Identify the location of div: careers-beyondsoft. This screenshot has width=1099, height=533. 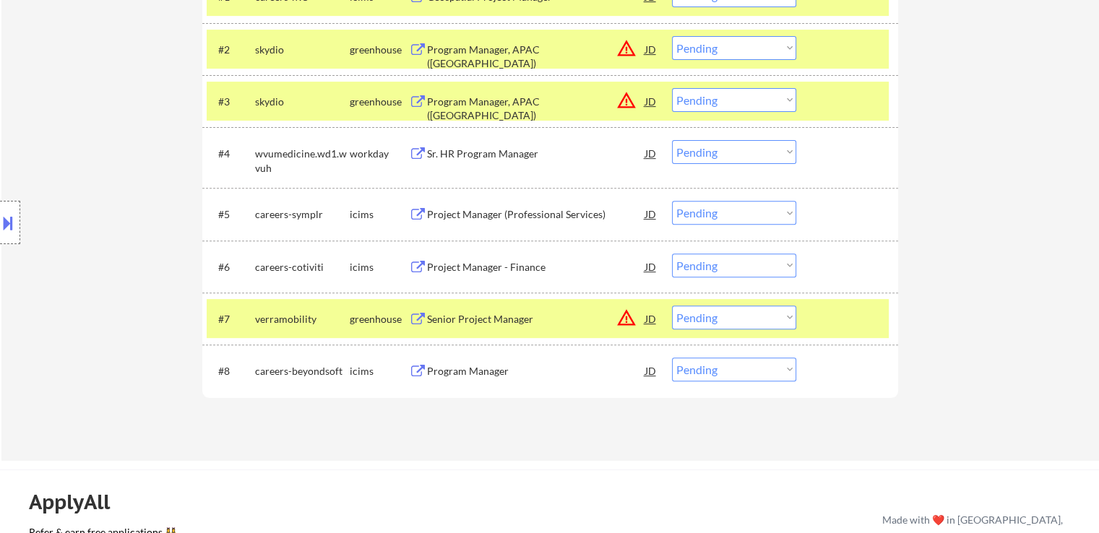
(302, 371).